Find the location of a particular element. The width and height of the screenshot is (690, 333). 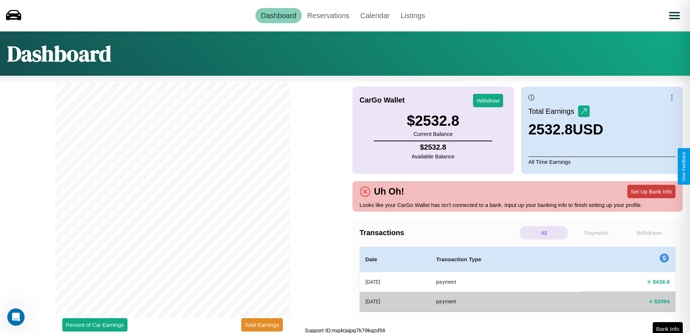

a: Dashboard is located at coordinates (279, 16).